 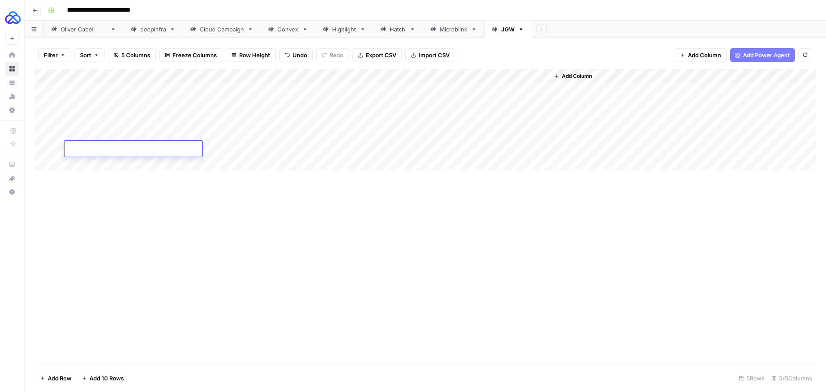 I want to click on span: Undo, so click(x=300, y=55).